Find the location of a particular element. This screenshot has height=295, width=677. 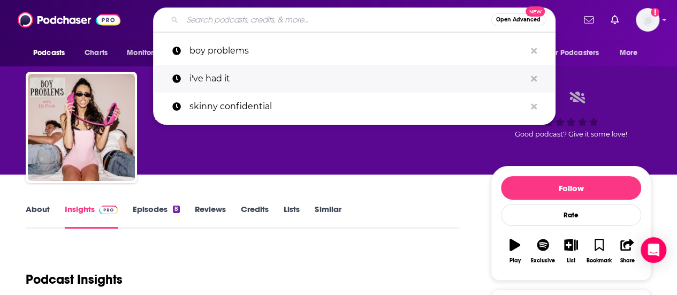

div: Open Intercom Messenger is located at coordinates (654, 250).